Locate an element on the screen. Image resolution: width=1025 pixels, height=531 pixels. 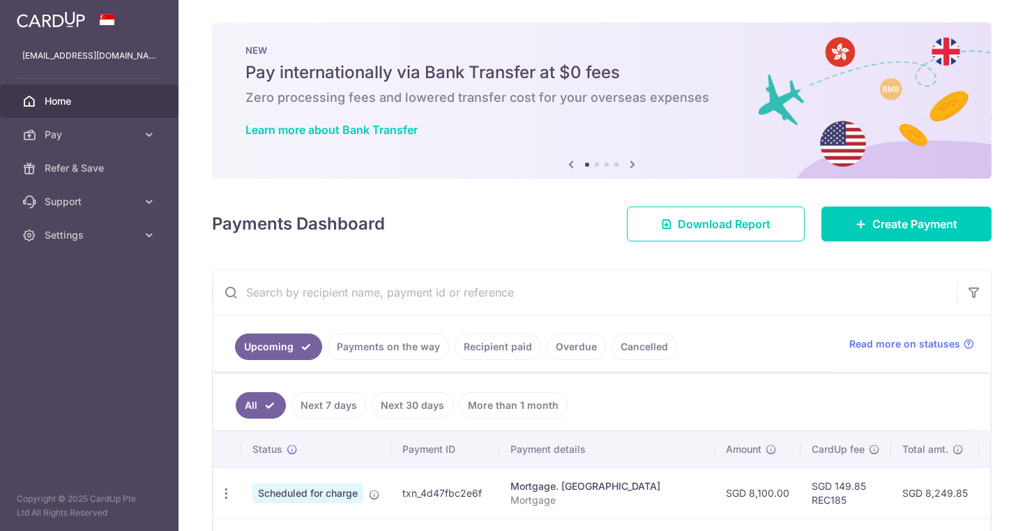
p: Mortgage is located at coordinates (607, 500).